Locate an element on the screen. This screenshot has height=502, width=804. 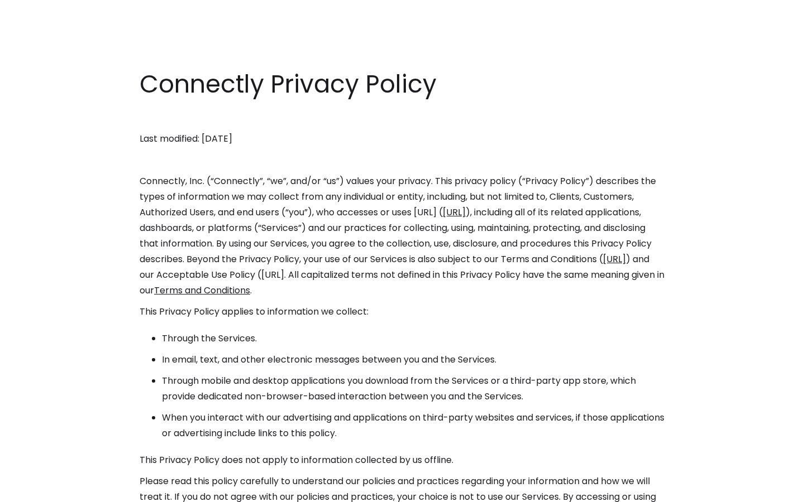
ul: Language list is located at coordinates (45, 491).